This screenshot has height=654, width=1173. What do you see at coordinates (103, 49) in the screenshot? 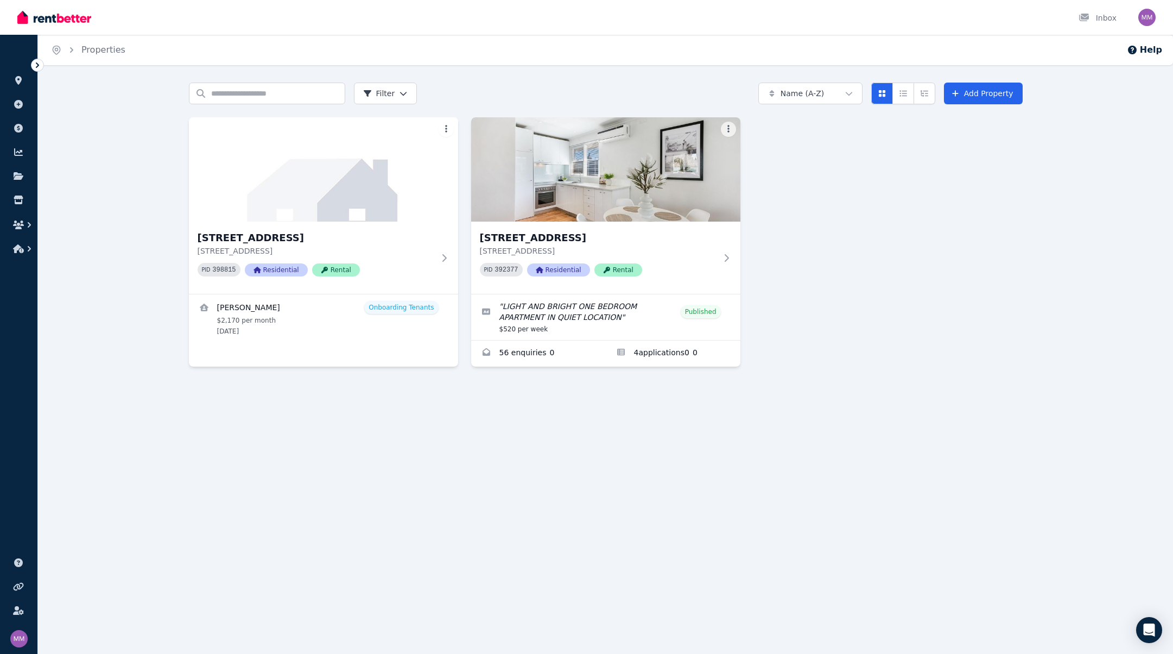
I see `a: Properties` at bounding box center [103, 49].